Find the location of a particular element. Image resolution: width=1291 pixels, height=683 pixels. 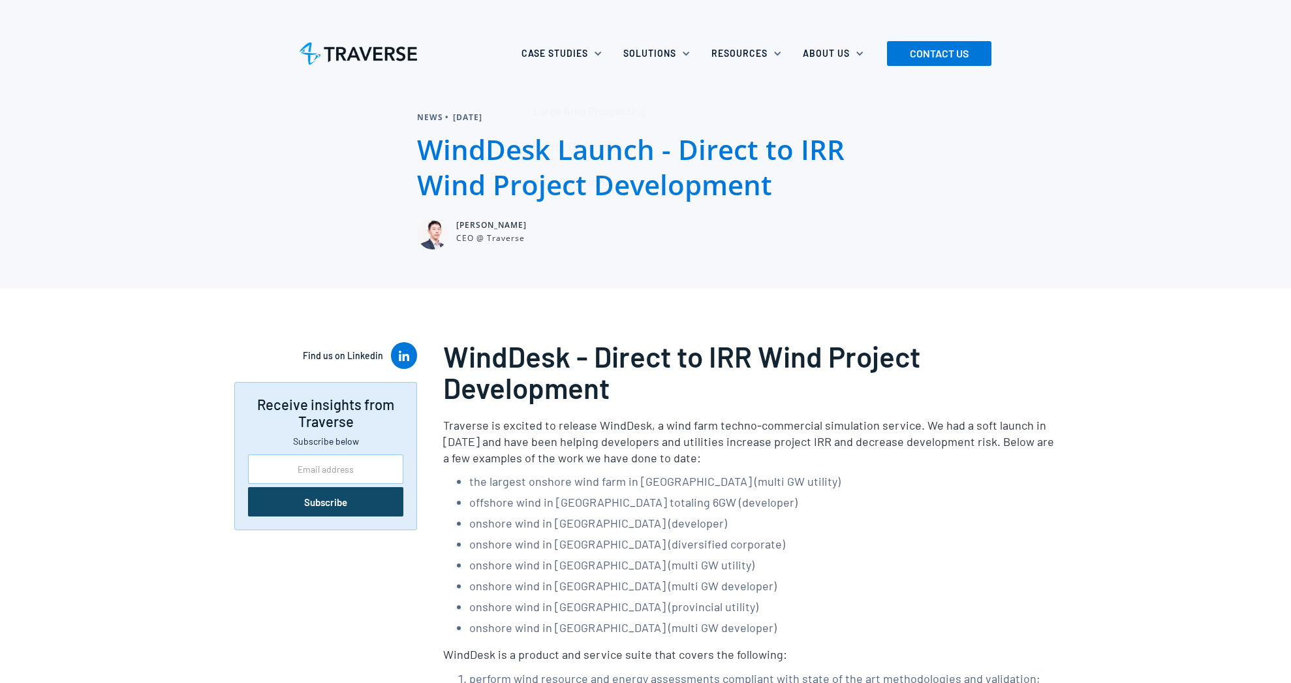

div: Find us on Linkedin is located at coordinates (343, 356).